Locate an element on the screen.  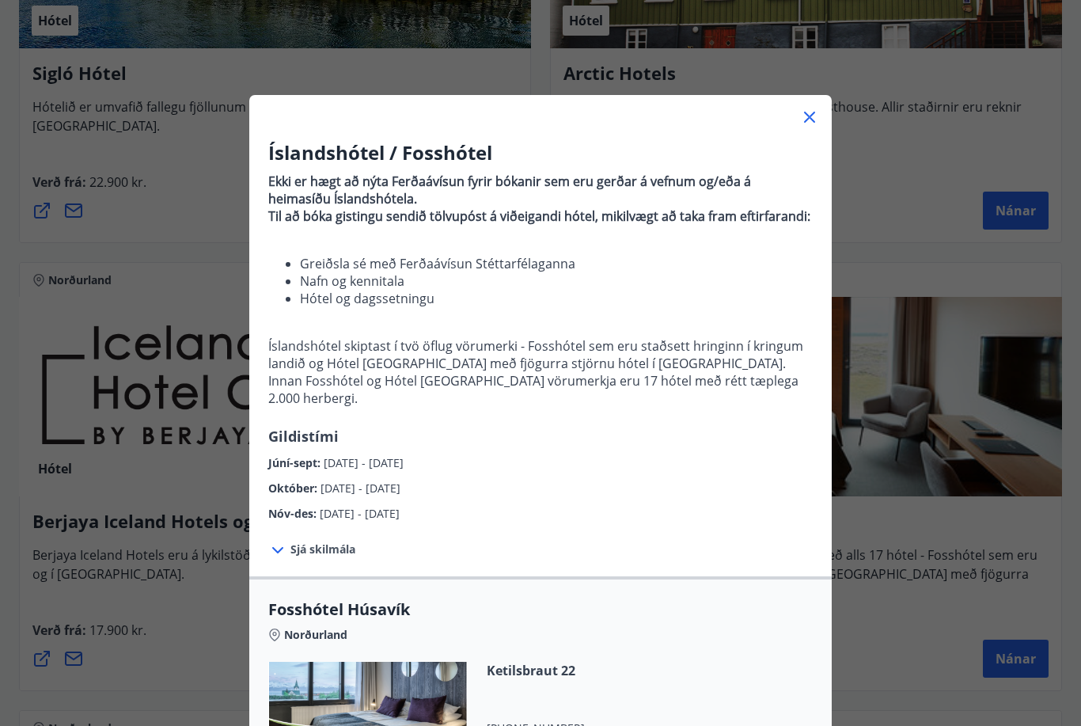
span: Nóv-des : is located at coordinates (294, 513).